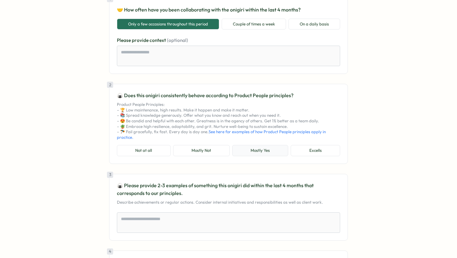  What do you see at coordinates (110, 252) in the screenshot?
I see `div: 4` at bounding box center [110, 252].